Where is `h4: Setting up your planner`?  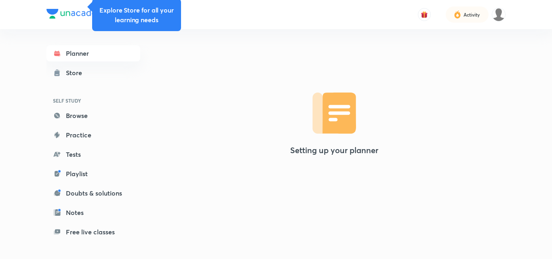 h4: Setting up your planner is located at coordinates (334, 150).